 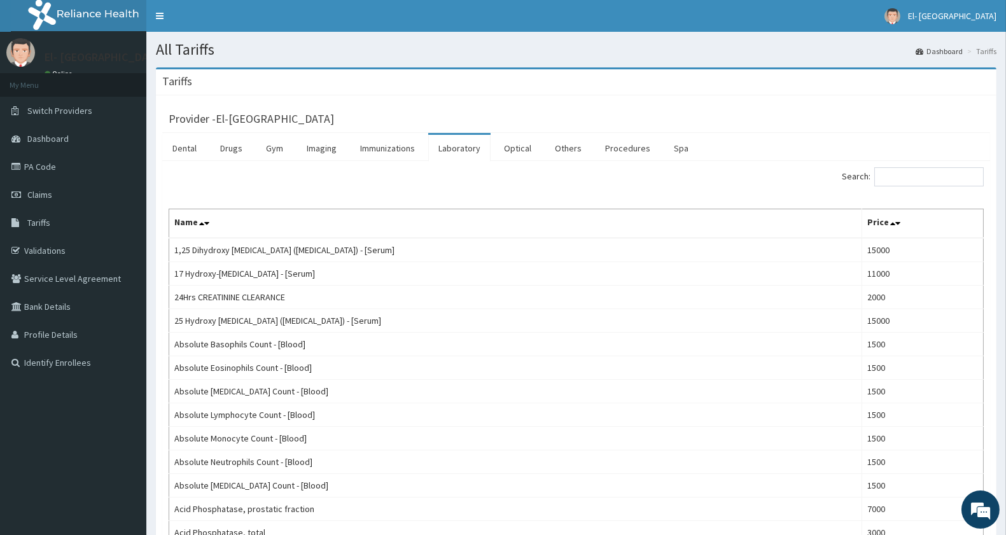 What do you see at coordinates (60, 74) in the screenshot?
I see `a: Online` at bounding box center [60, 74].